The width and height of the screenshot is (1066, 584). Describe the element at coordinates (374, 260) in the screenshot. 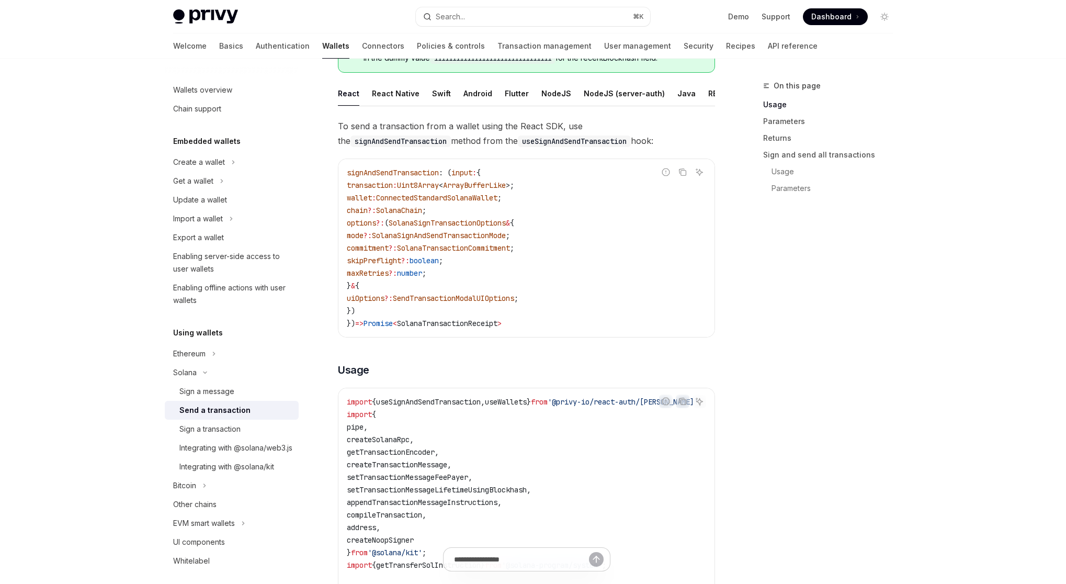

I see `span: skipPreflight` at that location.